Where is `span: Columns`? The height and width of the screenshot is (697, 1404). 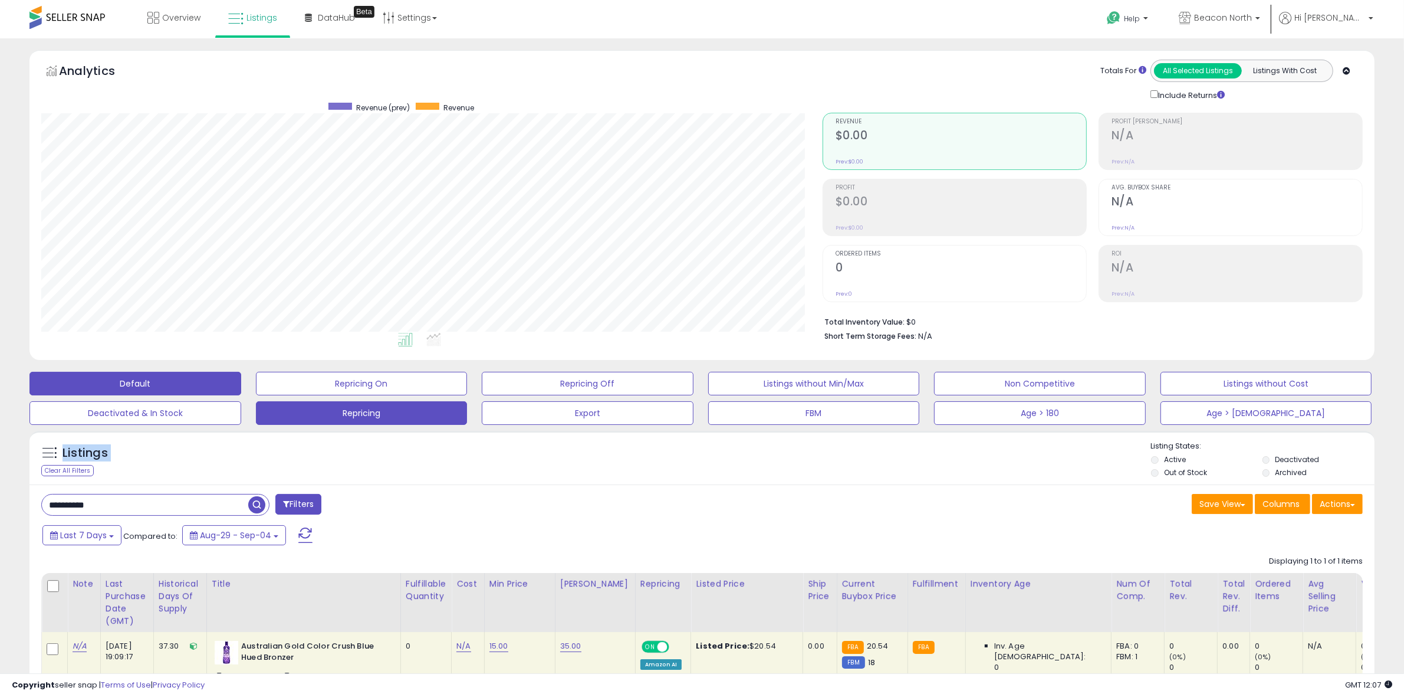
span: Columns is located at coordinates (1281, 504).